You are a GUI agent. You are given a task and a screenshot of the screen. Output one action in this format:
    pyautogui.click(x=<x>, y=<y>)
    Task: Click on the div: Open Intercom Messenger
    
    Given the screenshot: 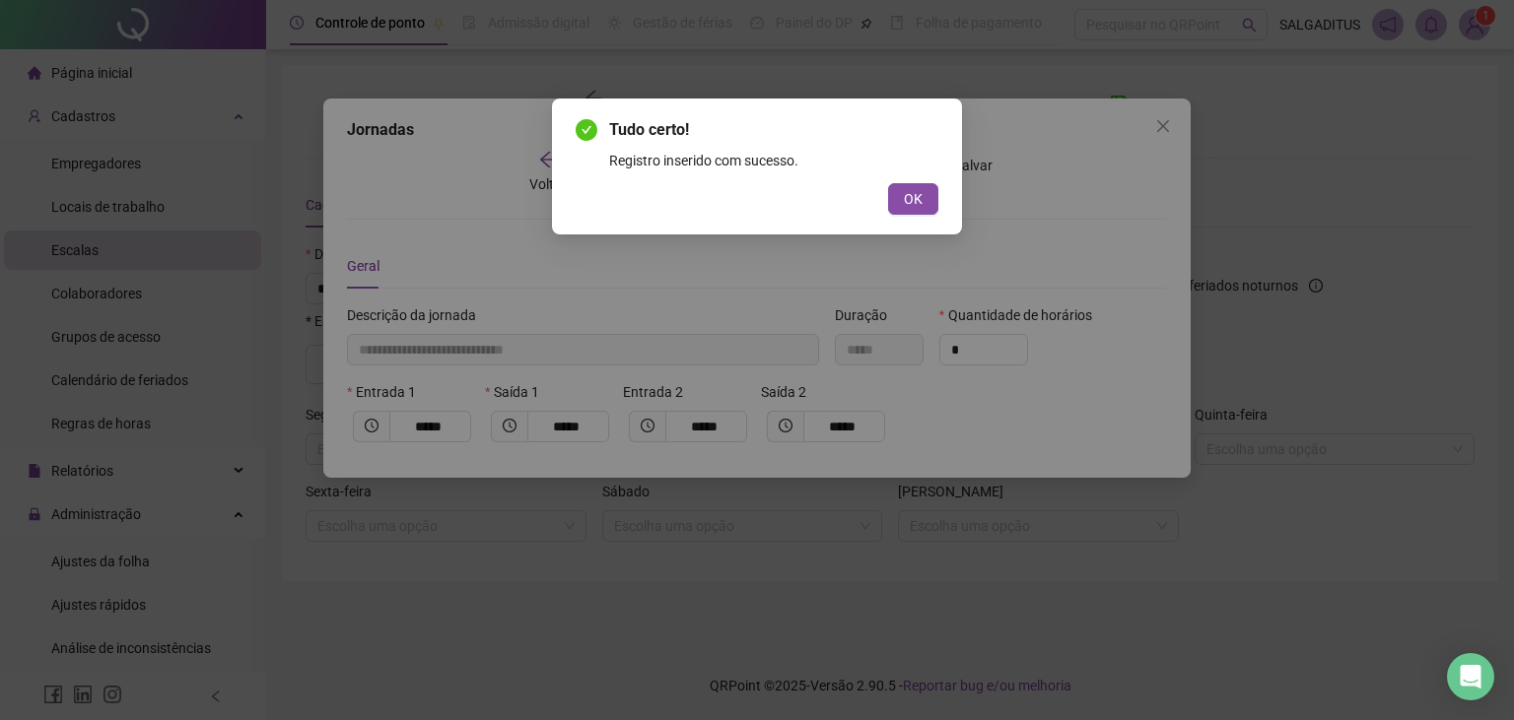 What is the action you would take?
    pyautogui.click(x=1470, y=677)
    